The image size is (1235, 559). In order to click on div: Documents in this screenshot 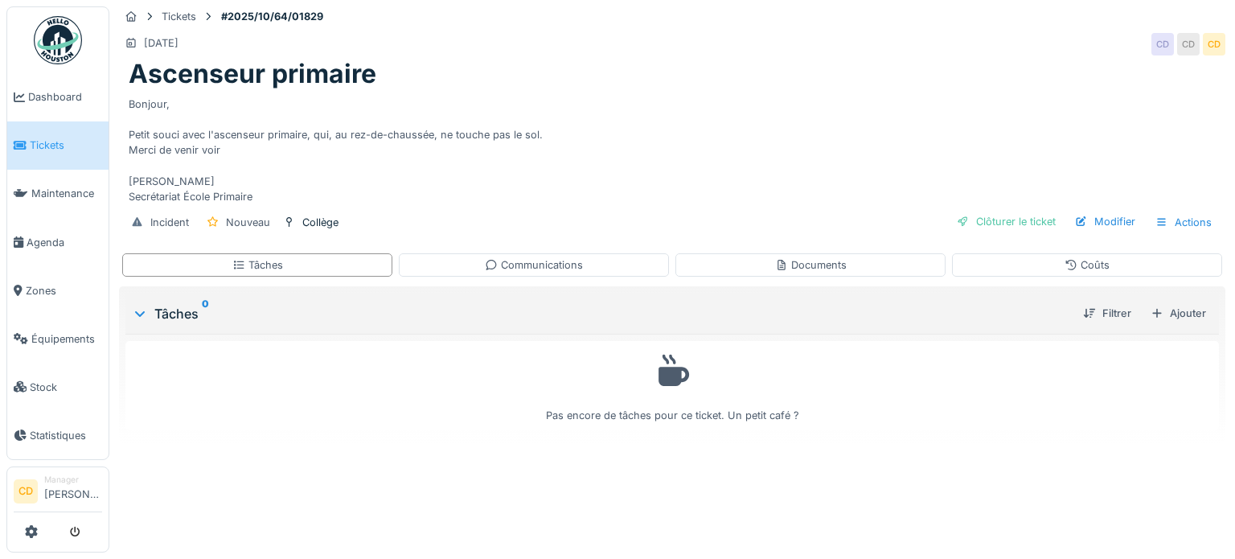, I will do `click(810, 264)`.